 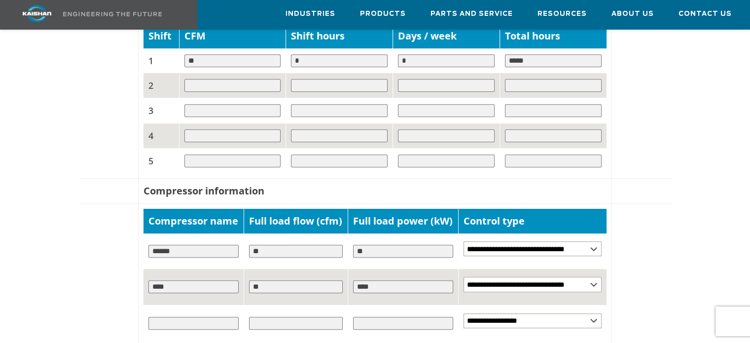 What do you see at coordinates (705, 14) in the screenshot?
I see `a: Contact Us` at bounding box center [705, 14].